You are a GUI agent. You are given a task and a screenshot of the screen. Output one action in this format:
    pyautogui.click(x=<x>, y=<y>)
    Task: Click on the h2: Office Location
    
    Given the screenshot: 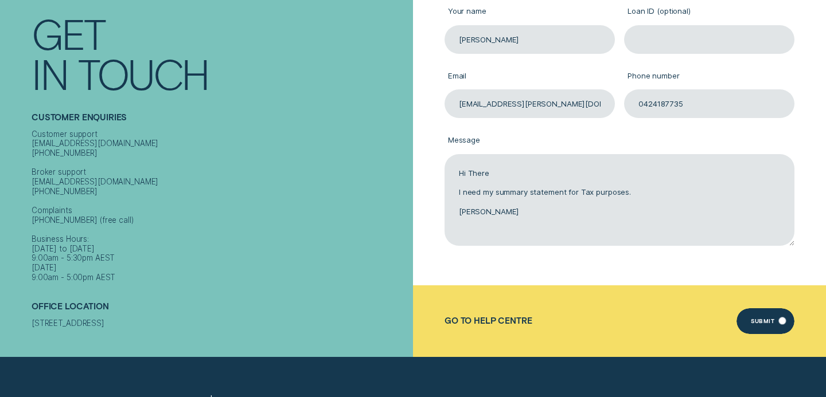 What is the action you would take?
    pyautogui.click(x=220, y=310)
    